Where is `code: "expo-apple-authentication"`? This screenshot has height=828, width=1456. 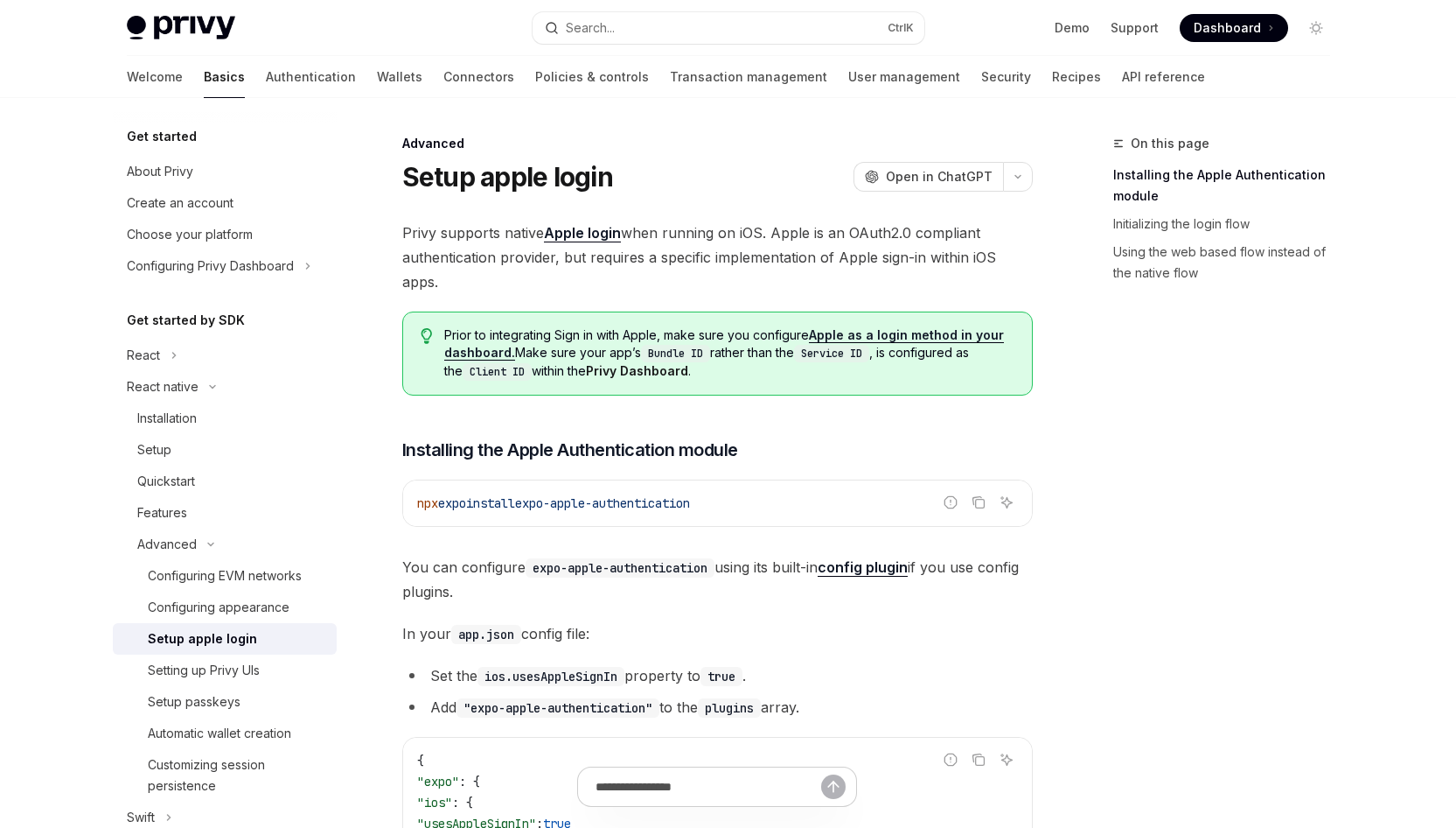 code: "expo-apple-authentication" is located at coordinates (558, 707).